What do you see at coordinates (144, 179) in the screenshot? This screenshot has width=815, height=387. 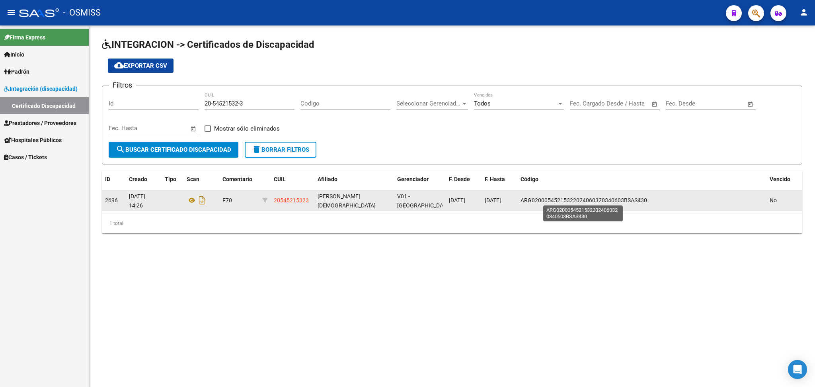 I see `datatable-header-cell: Creado` at bounding box center [144, 179].